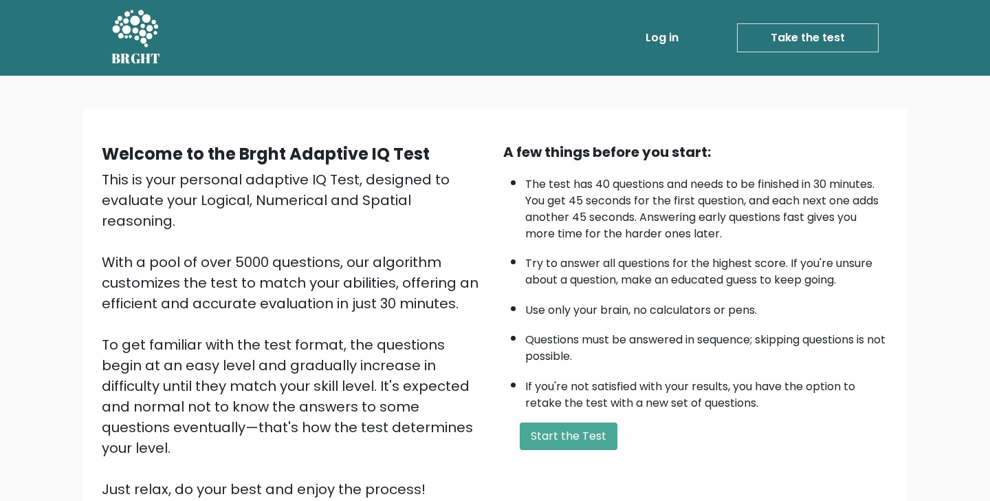  Describe the element at coordinates (707, 391) in the screenshot. I see `li: If you're not satisfied with your results, you have the option to retake the test with a new set ...` at that location.